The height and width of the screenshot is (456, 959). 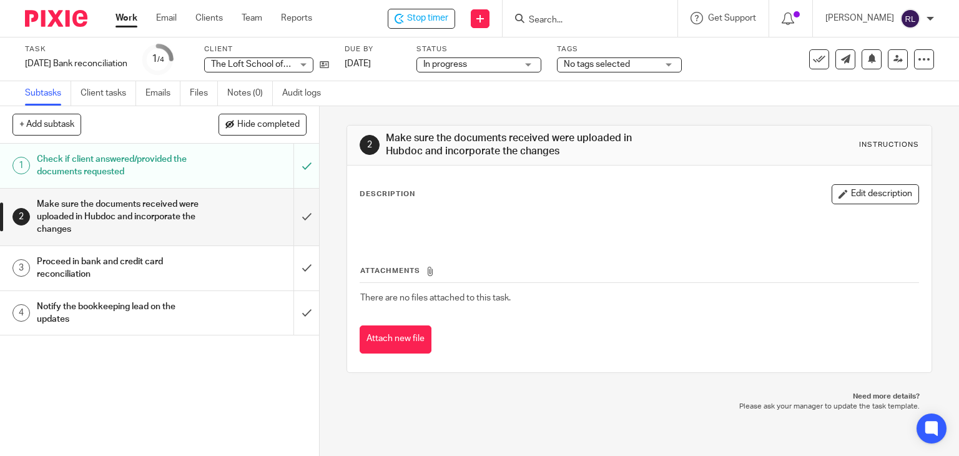 What do you see at coordinates (395, 339) in the screenshot?
I see `button: Attach new file` at bounding box center [395, 339].